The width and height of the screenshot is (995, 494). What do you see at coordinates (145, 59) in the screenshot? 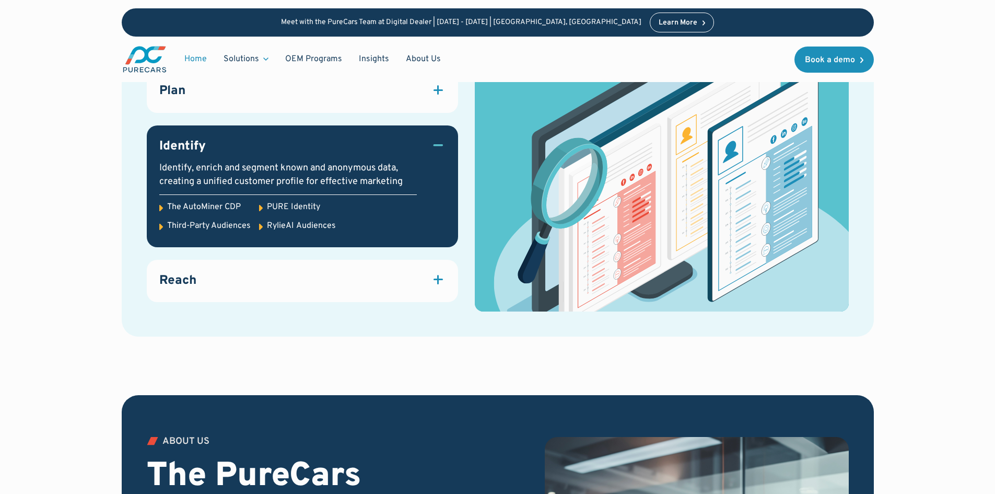
I see `a: main` at bounding box center [145, 59].